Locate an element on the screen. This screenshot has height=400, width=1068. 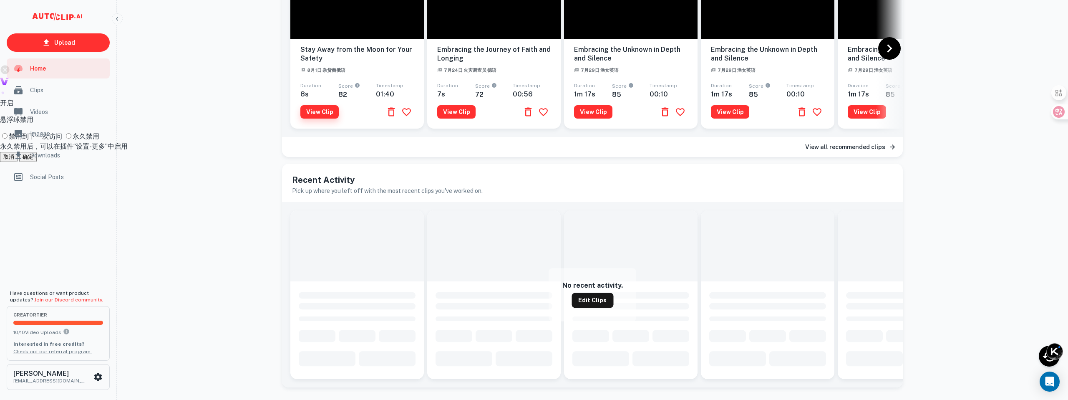
a: 8月1日 杂货商俄语 is located at coordinates (323, 69).